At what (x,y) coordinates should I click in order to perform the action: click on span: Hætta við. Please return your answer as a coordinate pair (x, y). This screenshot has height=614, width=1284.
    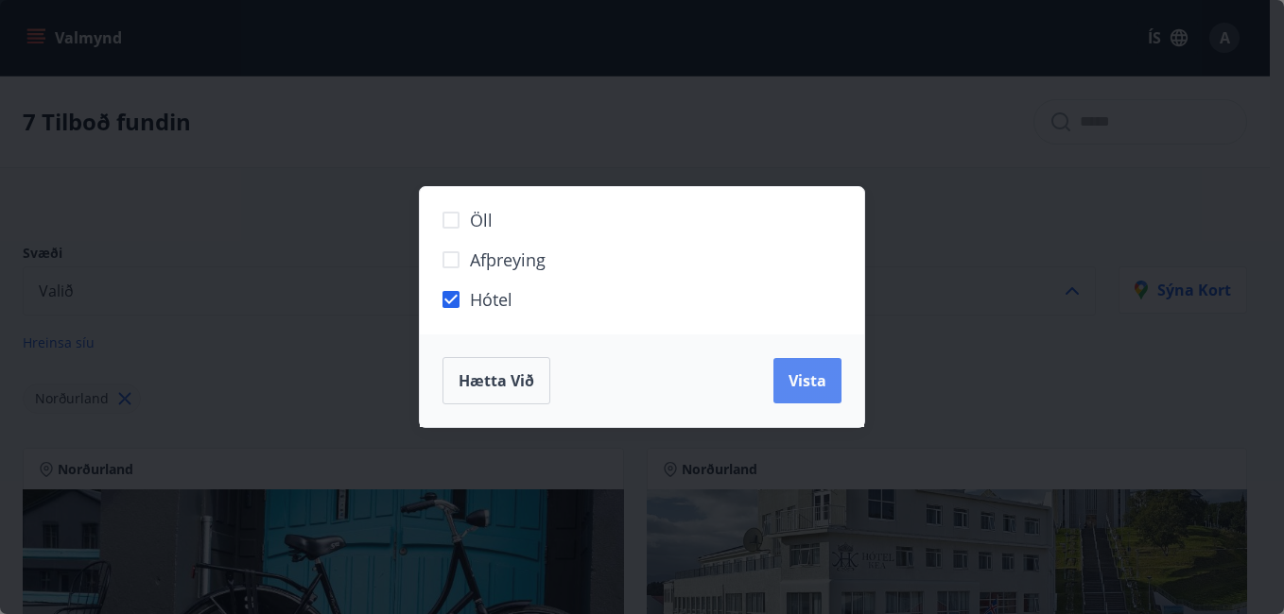
    Looking at the image, I should click on (496, 381).